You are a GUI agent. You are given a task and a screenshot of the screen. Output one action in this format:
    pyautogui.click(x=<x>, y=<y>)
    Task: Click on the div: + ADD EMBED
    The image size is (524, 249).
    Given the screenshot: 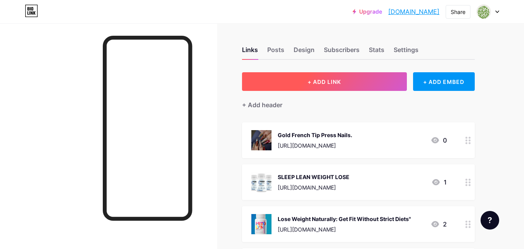 What is the action you would take?
    pyautogui.click(x=444, y=81)
    